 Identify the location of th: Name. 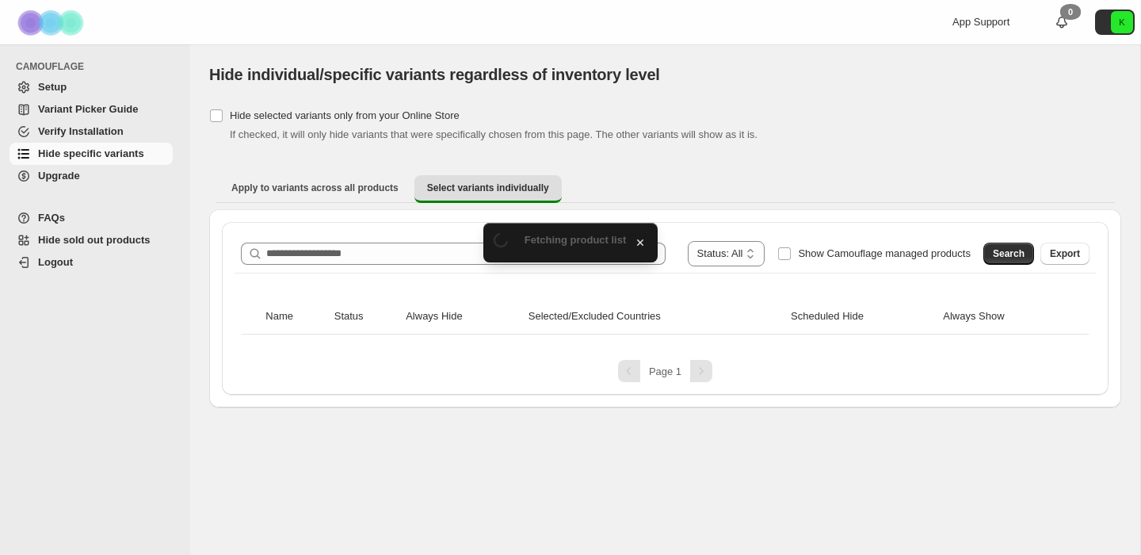
(295, 316).